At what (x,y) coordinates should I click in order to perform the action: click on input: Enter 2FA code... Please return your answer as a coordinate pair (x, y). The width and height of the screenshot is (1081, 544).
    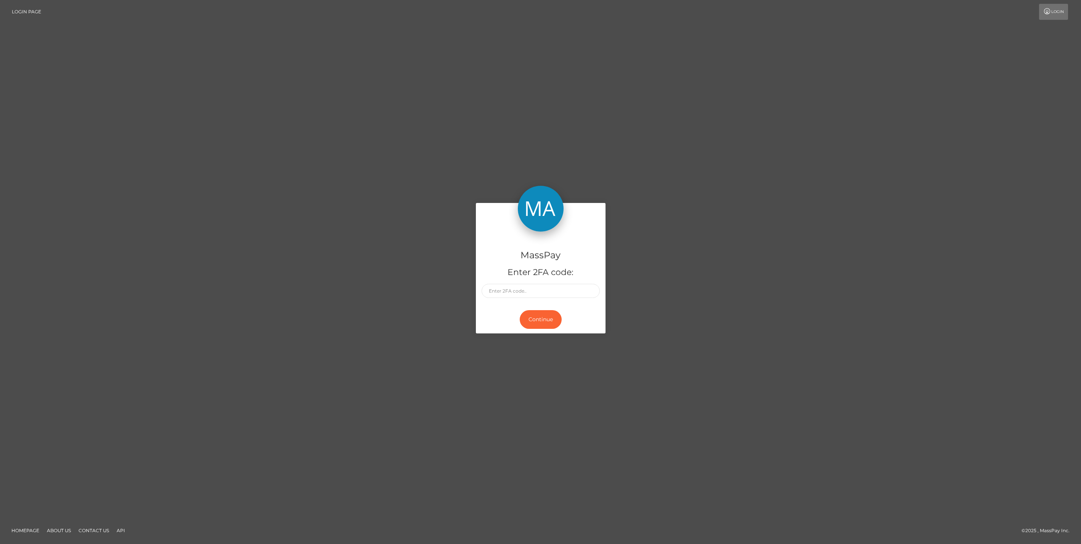
    Looking at the image, I should click on (541, 291).